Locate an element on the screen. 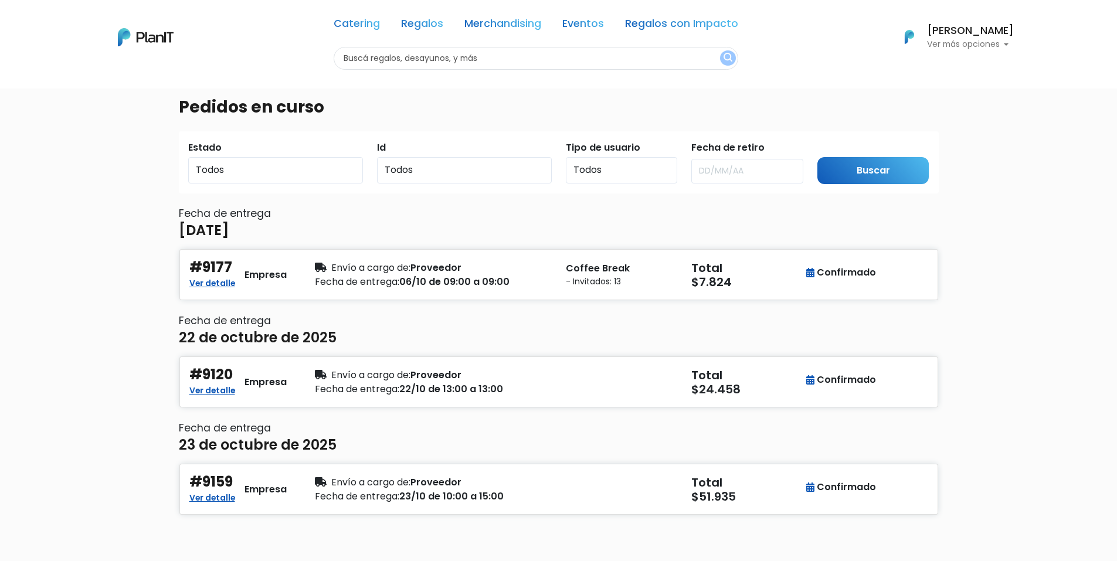  label: Estado is located at coordinates (205, 148).